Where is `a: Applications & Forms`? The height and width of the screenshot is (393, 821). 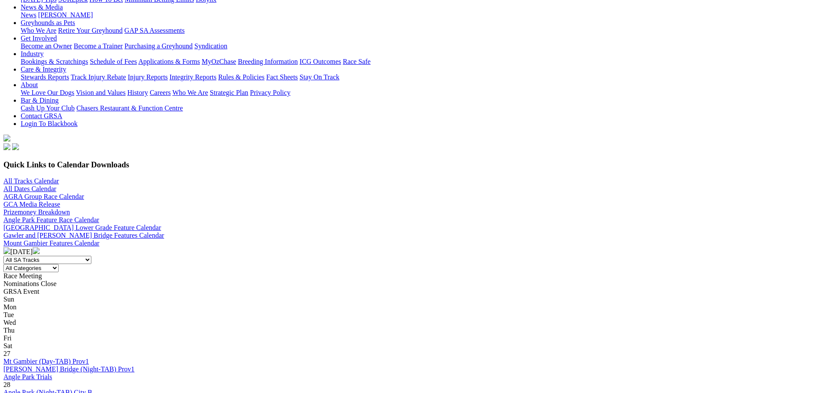 a: Applications & Forms is located at coordinates (169, 61).